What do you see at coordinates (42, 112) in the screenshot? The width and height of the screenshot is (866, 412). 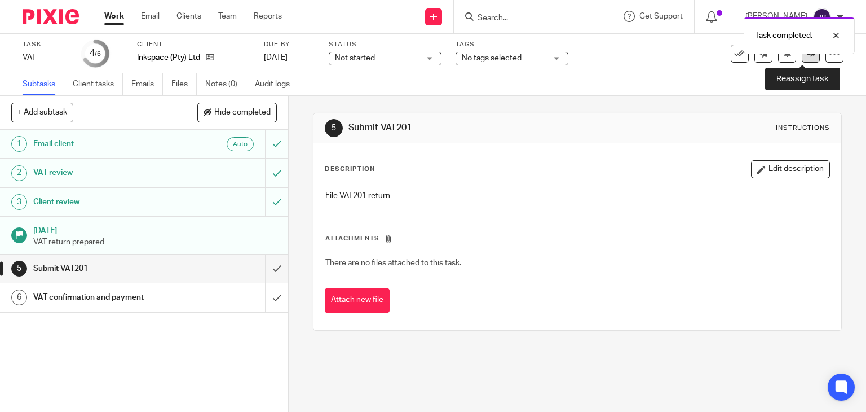 I see `button: + Add subtask` at bounding box center [42, 112].